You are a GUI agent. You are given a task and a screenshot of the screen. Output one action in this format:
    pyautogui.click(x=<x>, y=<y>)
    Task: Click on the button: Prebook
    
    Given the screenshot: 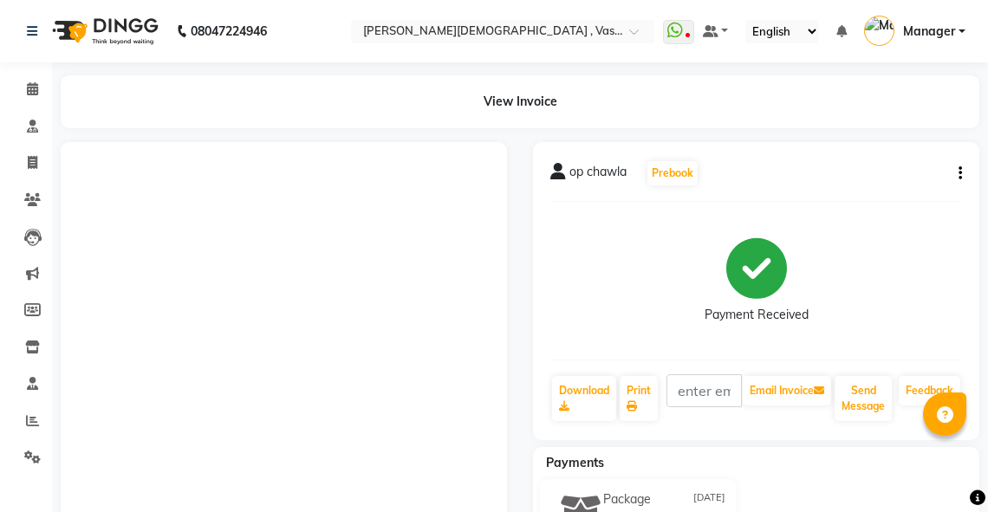 What is the action you would take?
    pyautogui.click(x=673, y=173)
    